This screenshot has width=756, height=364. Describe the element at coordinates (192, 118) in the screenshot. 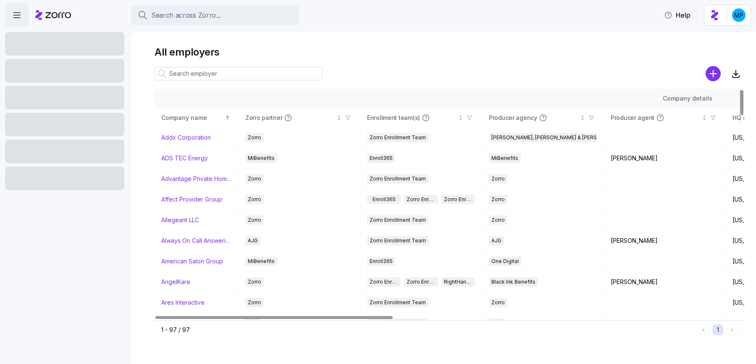

I see `div: Company name` at that location.